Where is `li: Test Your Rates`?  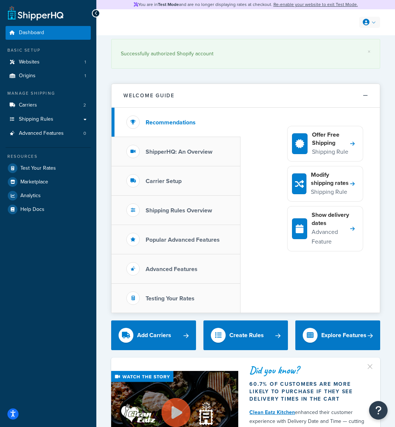
li: Test Your Rates is located at coordinates (48, 168).